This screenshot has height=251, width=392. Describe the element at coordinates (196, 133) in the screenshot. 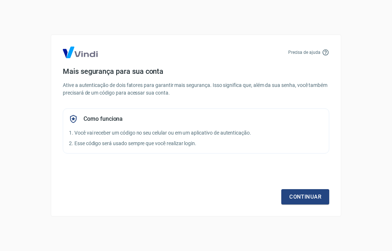

I see `p: 1. Você vai receber um código no seu celular ou em um aplicativo de autenticação.` at that location.